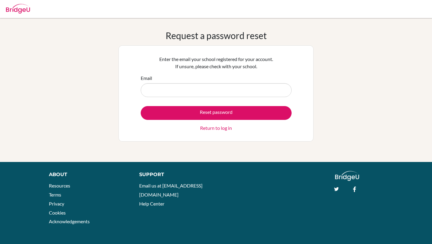  What do you see at coordinates (216, 113) in the screenshot?
I see `button: Reset password` at bounding box center [216, 113].